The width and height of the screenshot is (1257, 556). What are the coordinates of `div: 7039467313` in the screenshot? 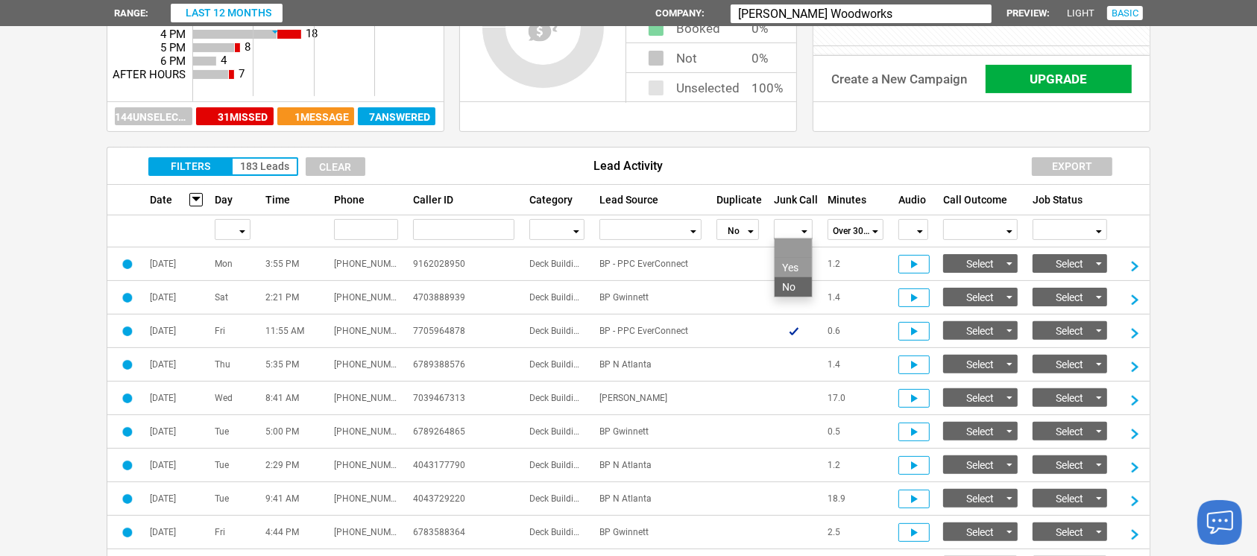 It's located at (464, 398).